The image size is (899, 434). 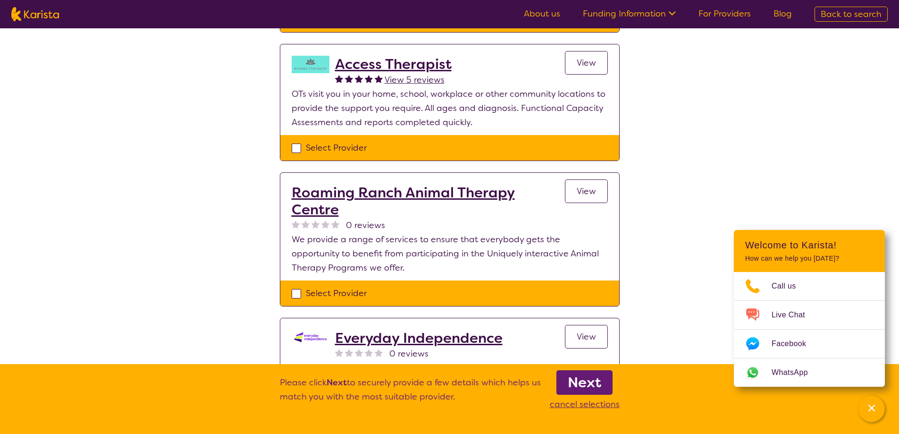 What do you see at coordinates (414, 80) in the screenshot?
I see `a: View 5 reviews` at bounding box center [414, 80].